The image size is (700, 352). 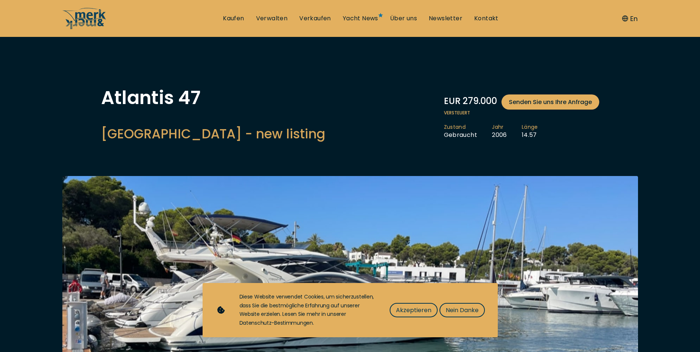 I want to click on span: Zustand, so click(x=461, y=127).